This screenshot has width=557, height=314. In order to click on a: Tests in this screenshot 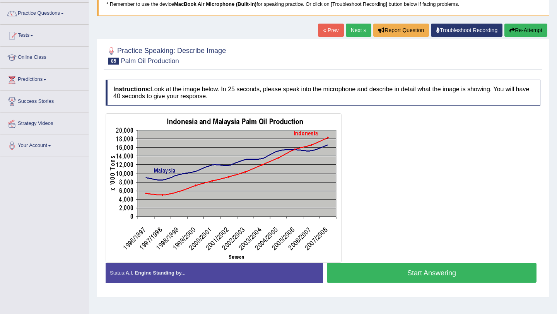, I will do `click(45, 34)`.